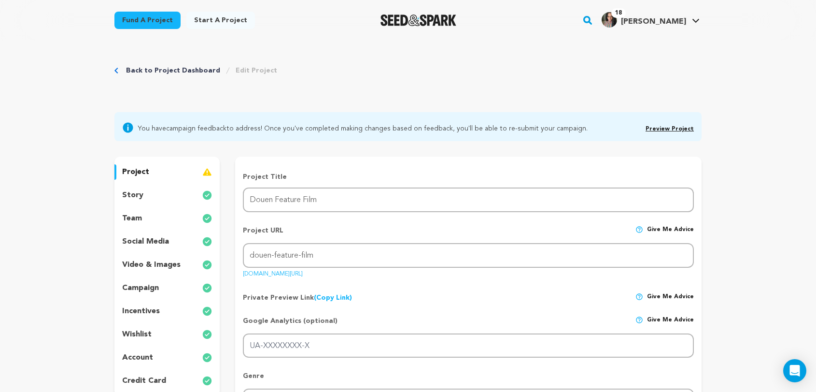 This screenshot has width=816, height=392. I want to click on p: project, so click(136, 172).